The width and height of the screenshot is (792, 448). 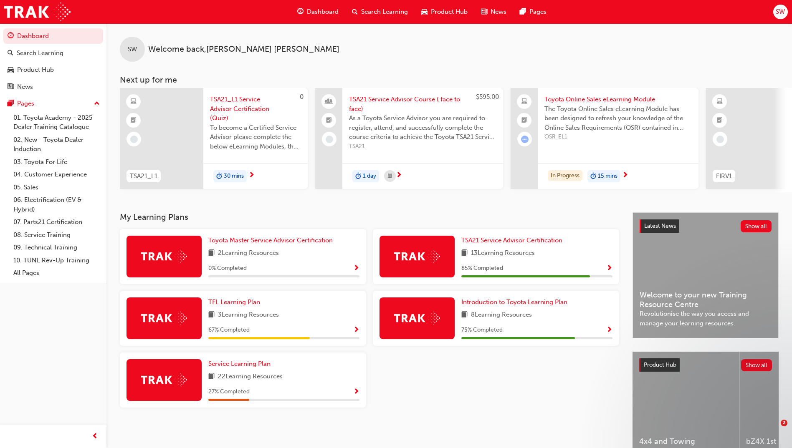 I want to click on a: Product HubShow all, so click(x=705, y=365).